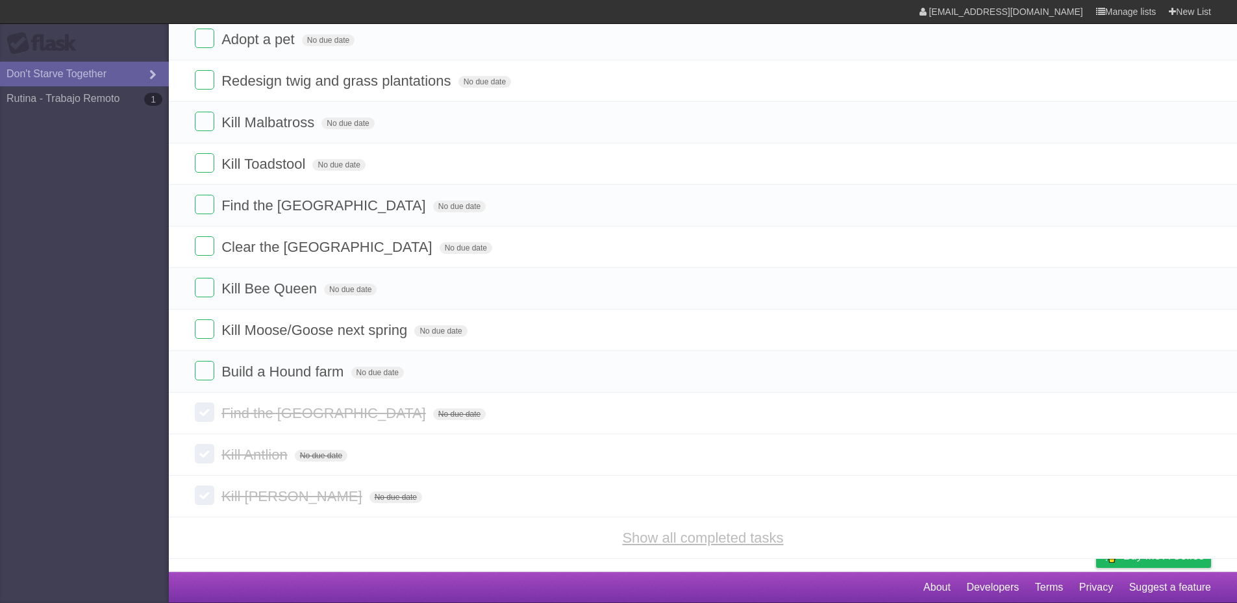 The height and width of the screenshot is (603, 1237). Describe the element at coordinates (1096, 588) in the screenshot. I see `a: Privacy` at that location.